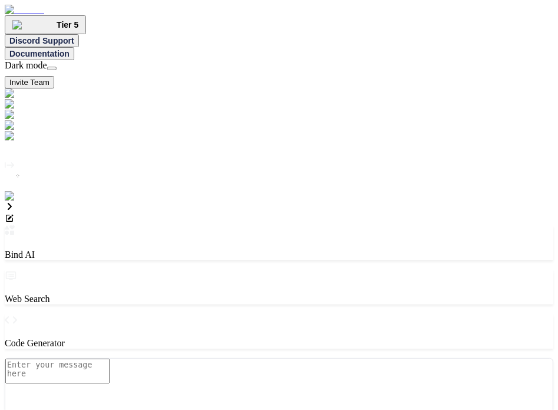 The height and width of the screenshot is (410, 558). What do you see at coordinates (279, 343) in the screenshot?
I see `p: Code Generator` at bounding box center [279, 343].